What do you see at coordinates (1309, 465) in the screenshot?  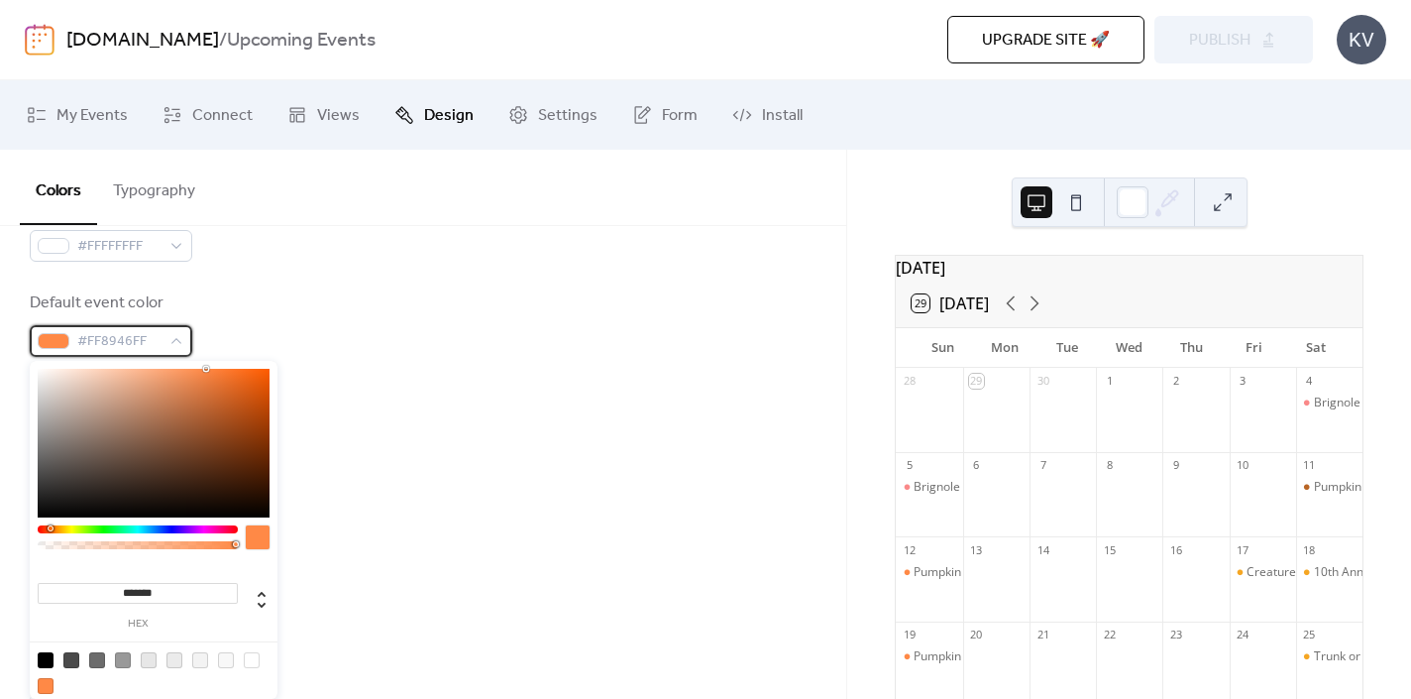 I see `div: 11` at bounding box center [1309, 465].